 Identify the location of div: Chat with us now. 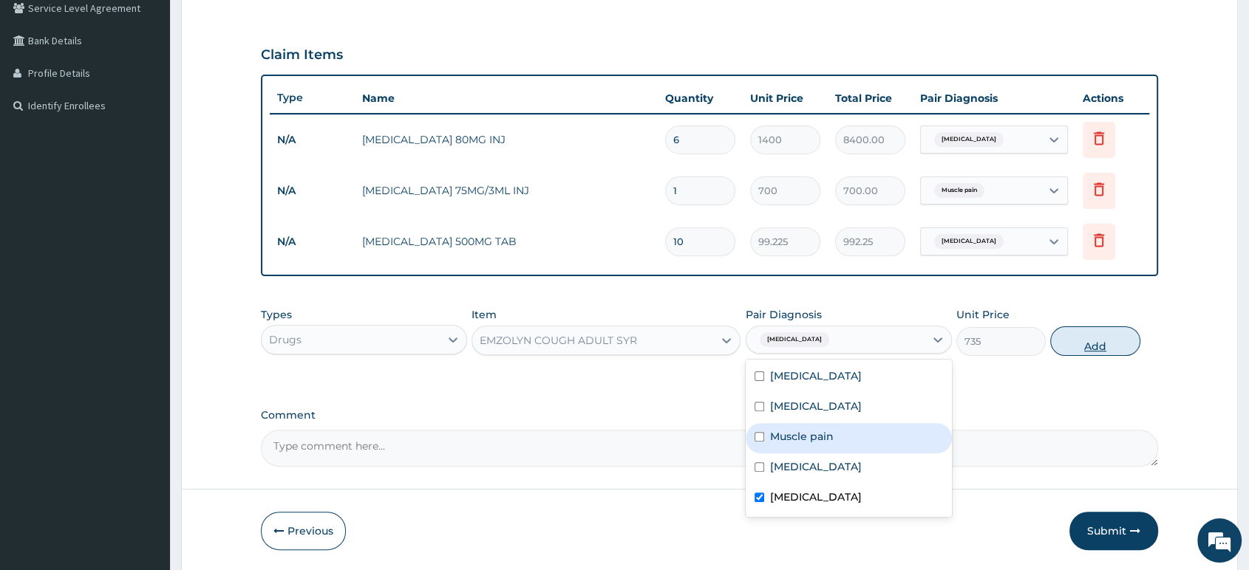
(163, 92).